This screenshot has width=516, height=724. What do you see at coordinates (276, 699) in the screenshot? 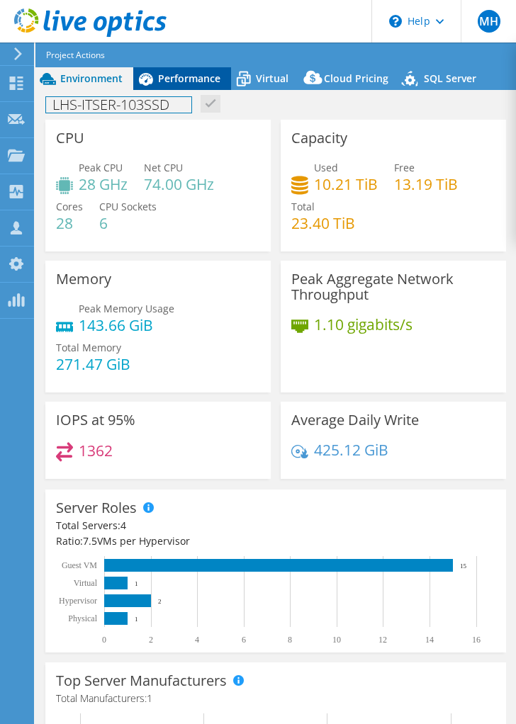
I see `h4: Total Manufacturers:` at bounding box center [276, 699].